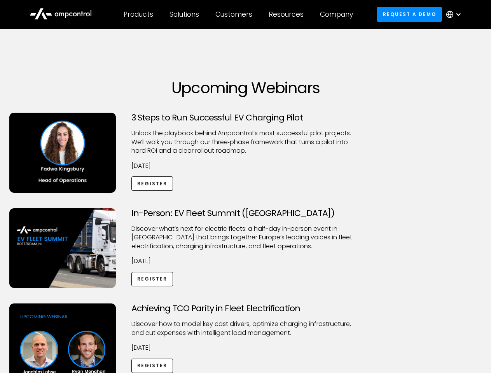 The height and width of the screenshot is (373, 491). What do you see at coordinates (138, 14) in the screenshot?
I see `div: Products` at bounding box center [138, 14].